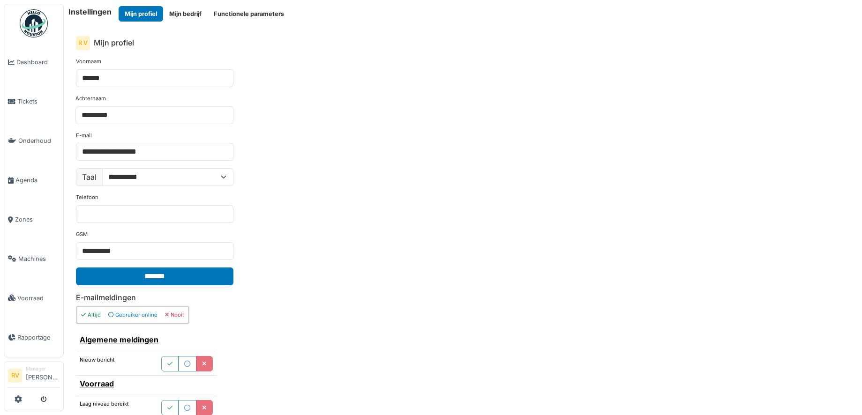 This screenshot has height=415, width=862. What do you see at coordinates (37, 219) in the screenshot?
I see `span: Zones` at bounding box center [37, 219].